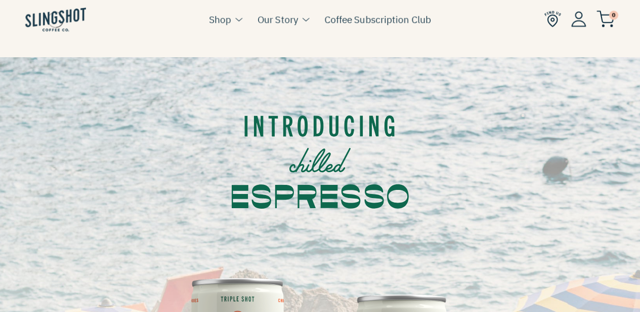 This screenshot has height=312, width=640. I want to click on img: Find Us, so click(552, 19).